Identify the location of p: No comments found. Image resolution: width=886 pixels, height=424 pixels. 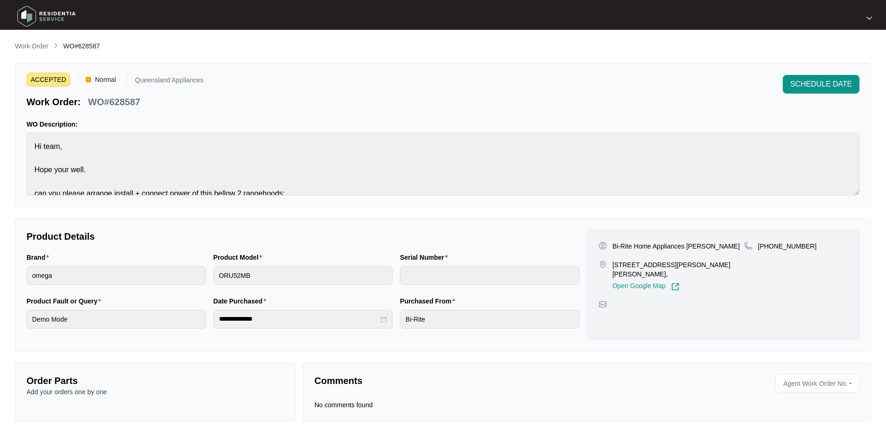
(343, 405).